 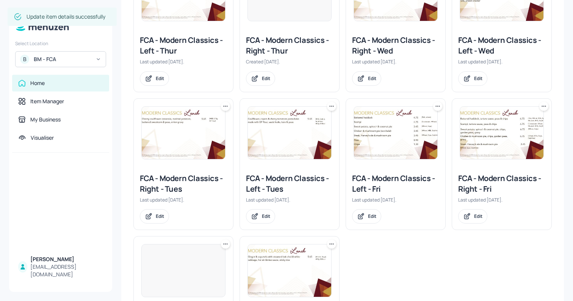 What do you see at coordinates (25, 59) in the screenshot?
I see `div: B` at bounding box center [25, 59].